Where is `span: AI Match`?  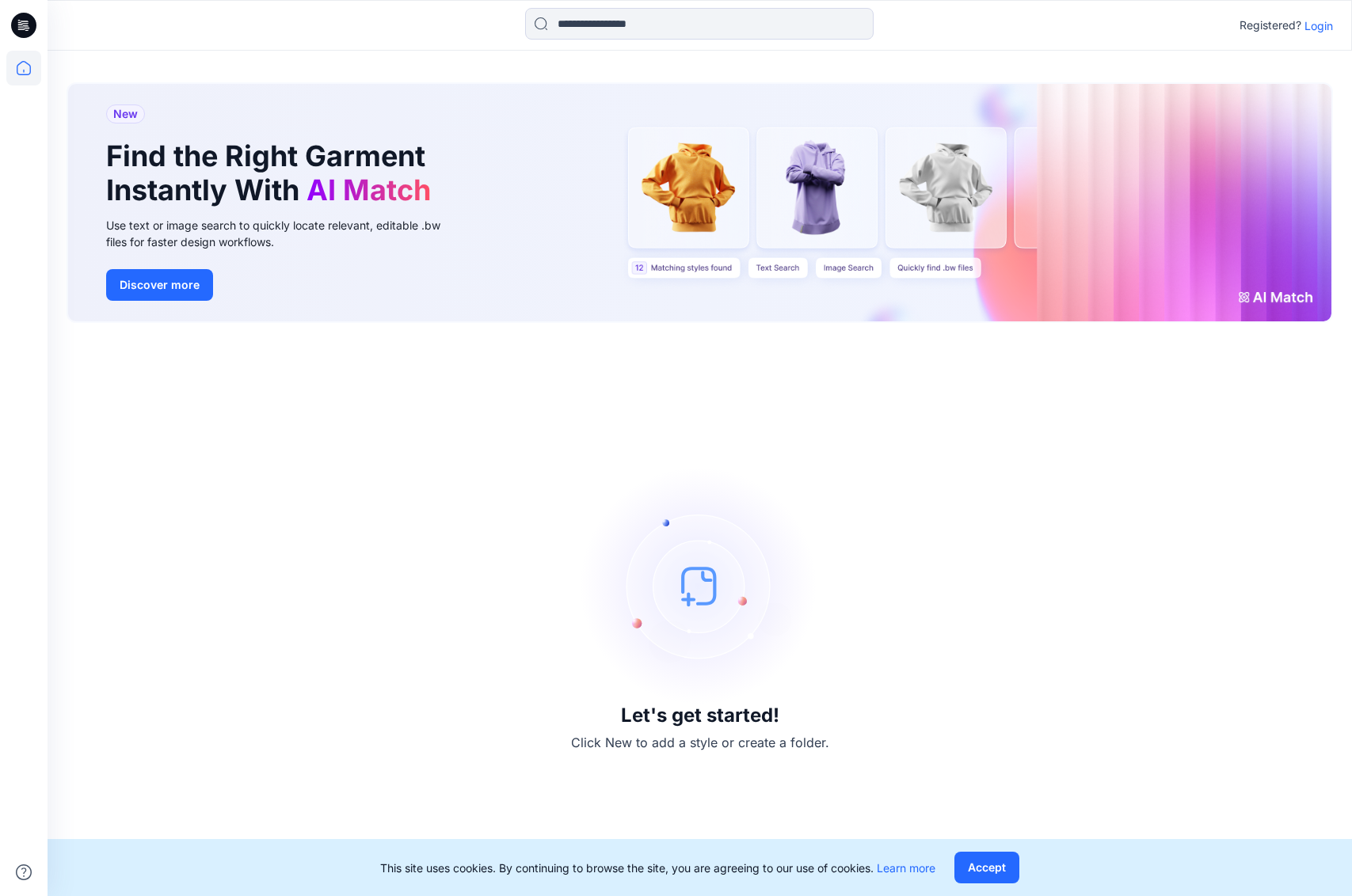 span: AI Match is located at coordinates (369, 190).